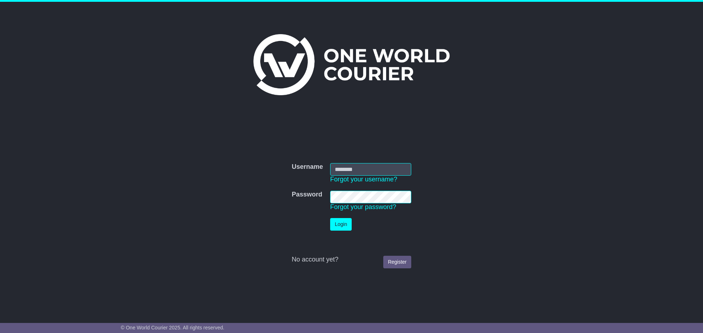 The height and width of the screenshot is (333, 703). What do you see at coordinates (351, 259) in the screenshot?
I see `div: No account yet?` at bounding box center [351, 259].